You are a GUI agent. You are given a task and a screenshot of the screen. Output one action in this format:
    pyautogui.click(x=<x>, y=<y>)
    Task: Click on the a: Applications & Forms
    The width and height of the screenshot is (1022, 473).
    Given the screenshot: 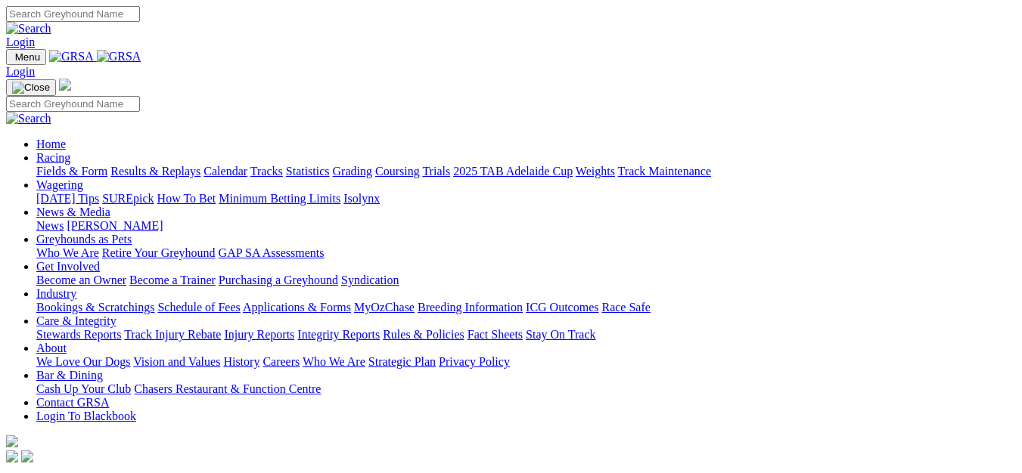 What is the action you would take?
    pyautogui.click(x=296, y=307)
    